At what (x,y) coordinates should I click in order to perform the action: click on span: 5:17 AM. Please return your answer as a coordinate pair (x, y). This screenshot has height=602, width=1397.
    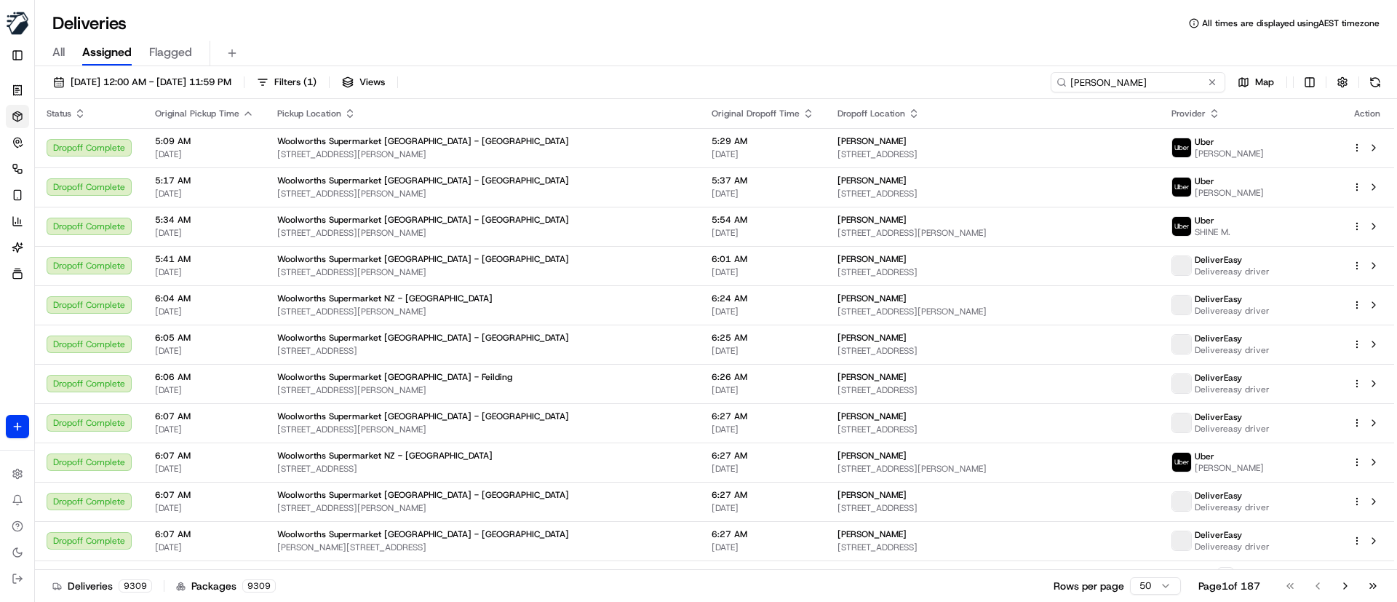
    Looking at the image, I should click on (204, 180).